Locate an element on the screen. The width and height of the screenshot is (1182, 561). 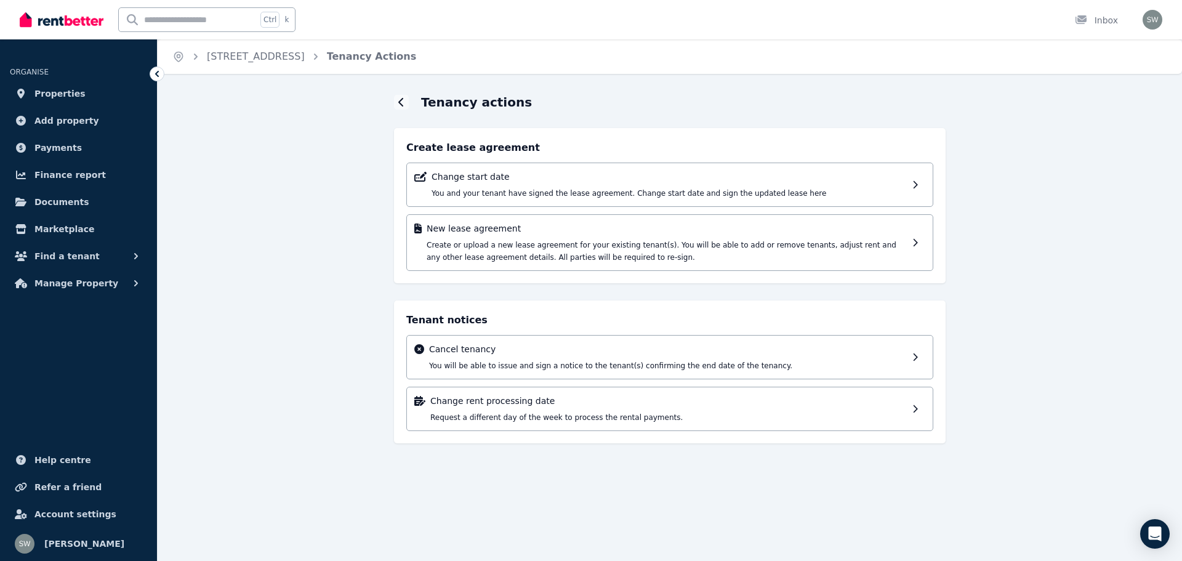
span: Account settings is located at coordinates (75, 514).